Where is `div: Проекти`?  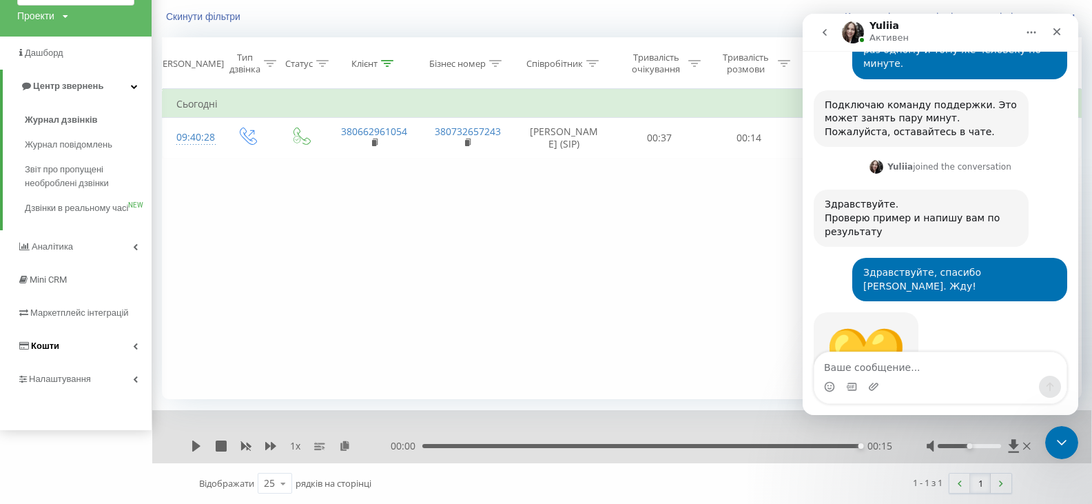 div: Проекти is located at coordinates (36, 16).